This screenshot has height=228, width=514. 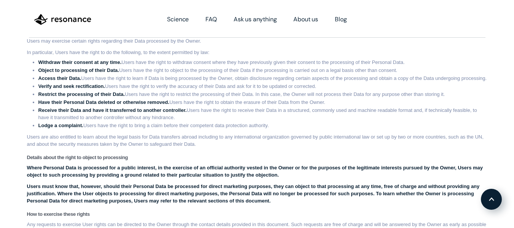 I want to click on a: home, so click(x=63, y=19).